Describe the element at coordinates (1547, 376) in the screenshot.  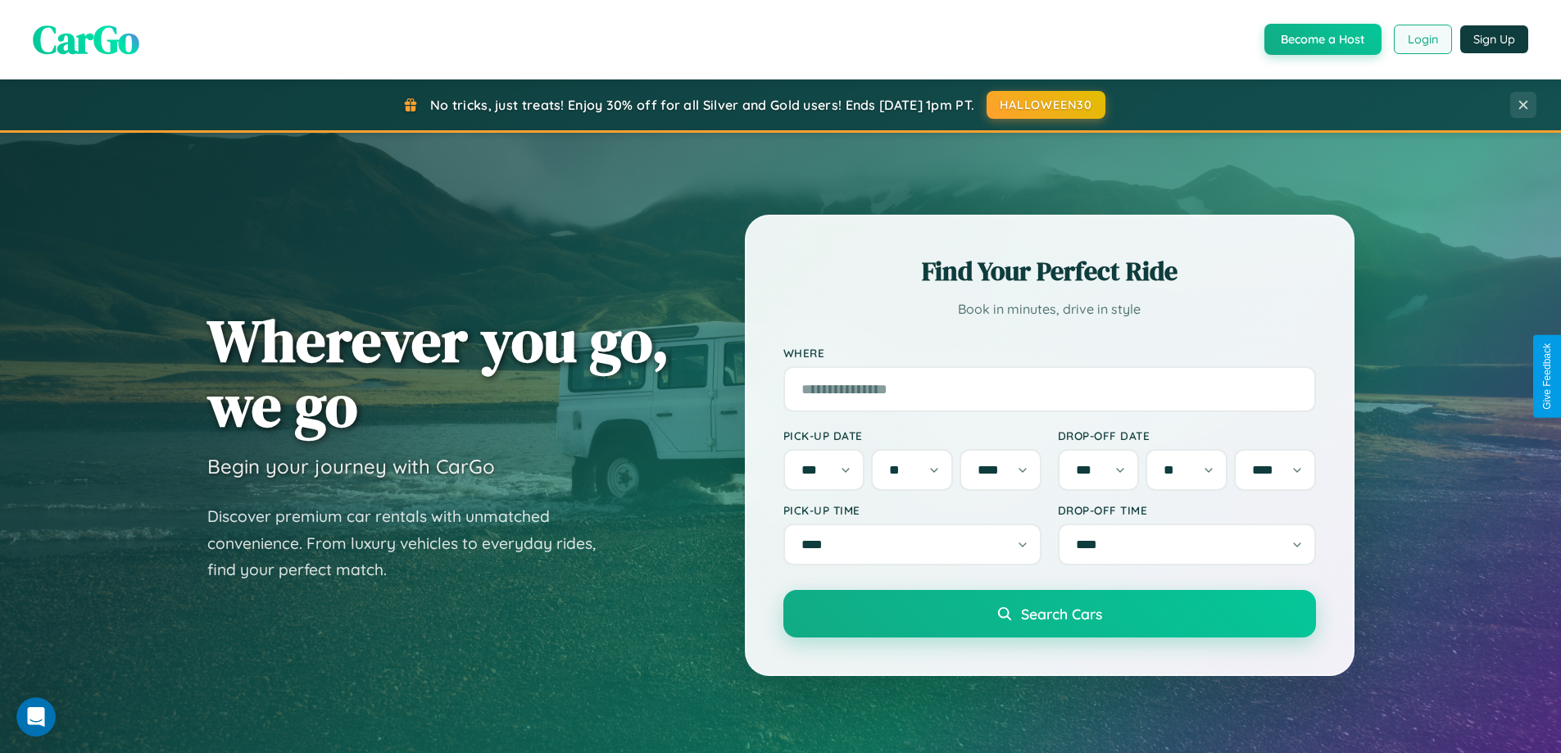
I see `div: Give Feedback` at that location.